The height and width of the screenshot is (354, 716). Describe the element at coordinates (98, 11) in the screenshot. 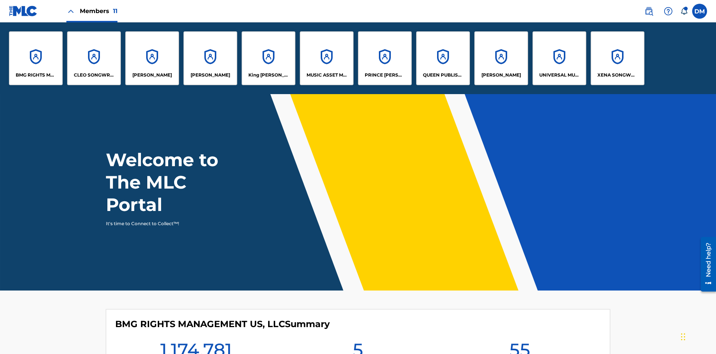

I see `span: Members` at that location.